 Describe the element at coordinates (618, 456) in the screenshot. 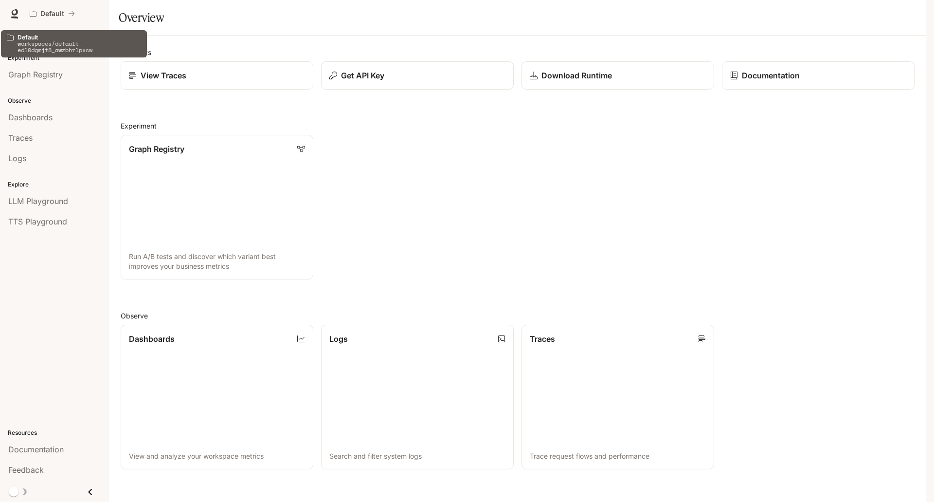

I see `p: Trace request flows and performance` at that location.